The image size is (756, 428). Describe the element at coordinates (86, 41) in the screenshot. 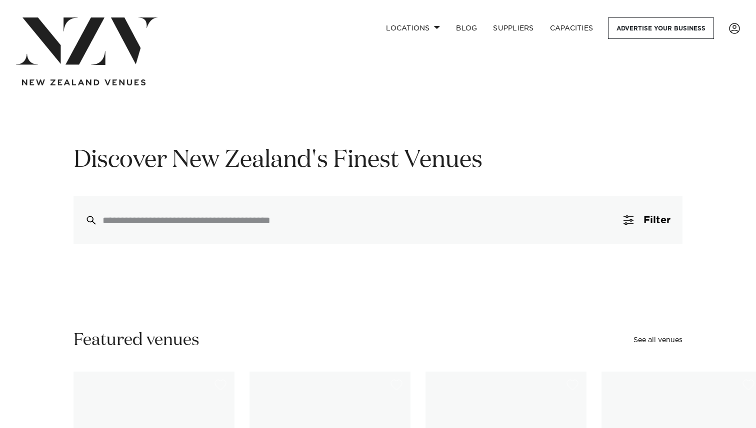

I see `img: nzv-logo.png` at that location.